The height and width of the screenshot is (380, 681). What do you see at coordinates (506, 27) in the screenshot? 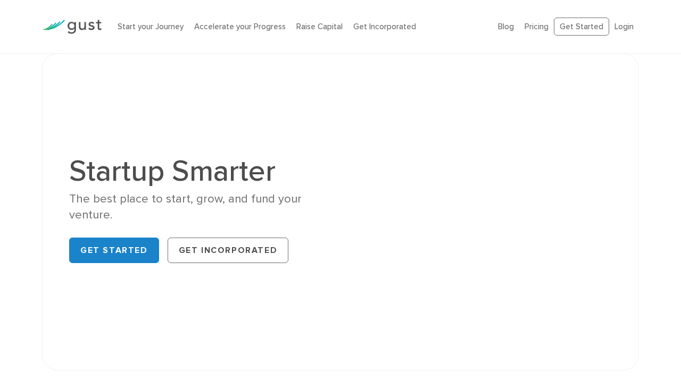
I see `a: Blog` at bounding box center [506, 27].